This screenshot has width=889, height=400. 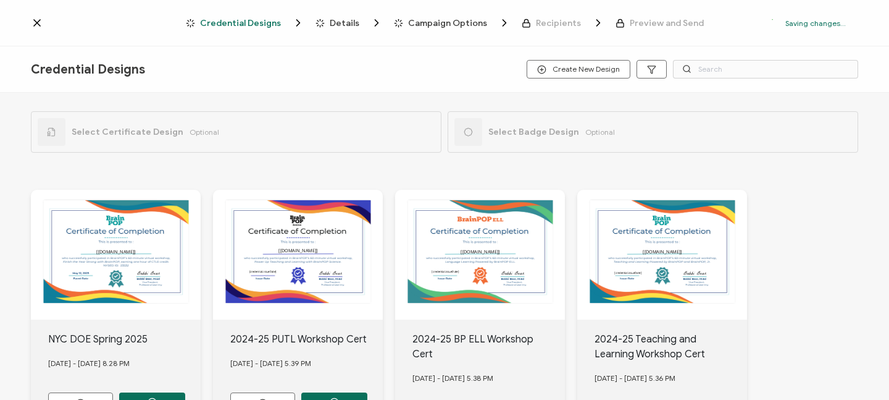 What do you see at coordinates (125, 339) in the screenshot?
I see `div: NYC DOE Spring 2025` at bounding box center [125, 339].